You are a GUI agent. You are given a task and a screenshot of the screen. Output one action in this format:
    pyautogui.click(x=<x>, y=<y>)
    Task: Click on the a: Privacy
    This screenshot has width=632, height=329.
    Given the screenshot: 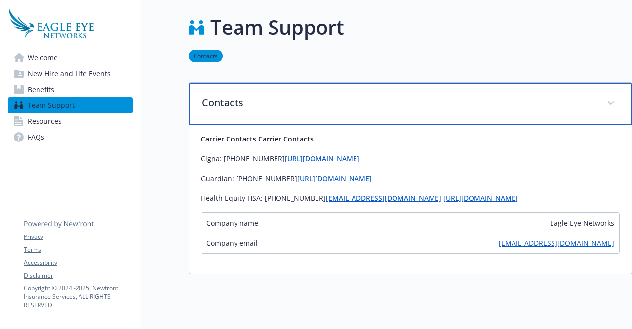 What is the action you would take?
    pyautogui.click(x=78, y=237)
    